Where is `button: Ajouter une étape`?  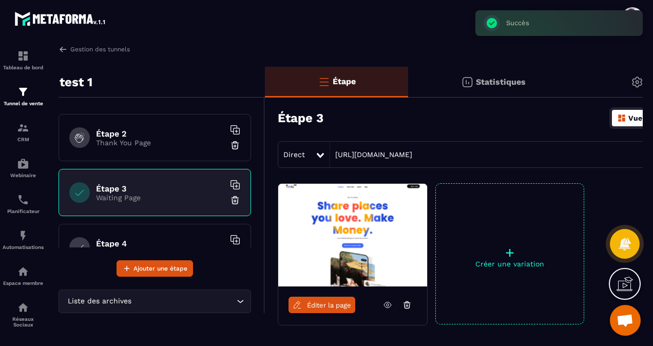 button: Ajouter une étape is located at coordinates (155, 269).